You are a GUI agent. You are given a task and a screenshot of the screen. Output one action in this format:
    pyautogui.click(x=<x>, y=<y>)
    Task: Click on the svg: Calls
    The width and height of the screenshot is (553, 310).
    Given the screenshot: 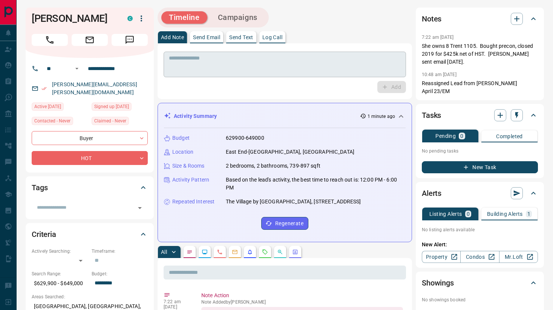 What is the action you would take?
    pyautogui.click(x=220, y=252)
    